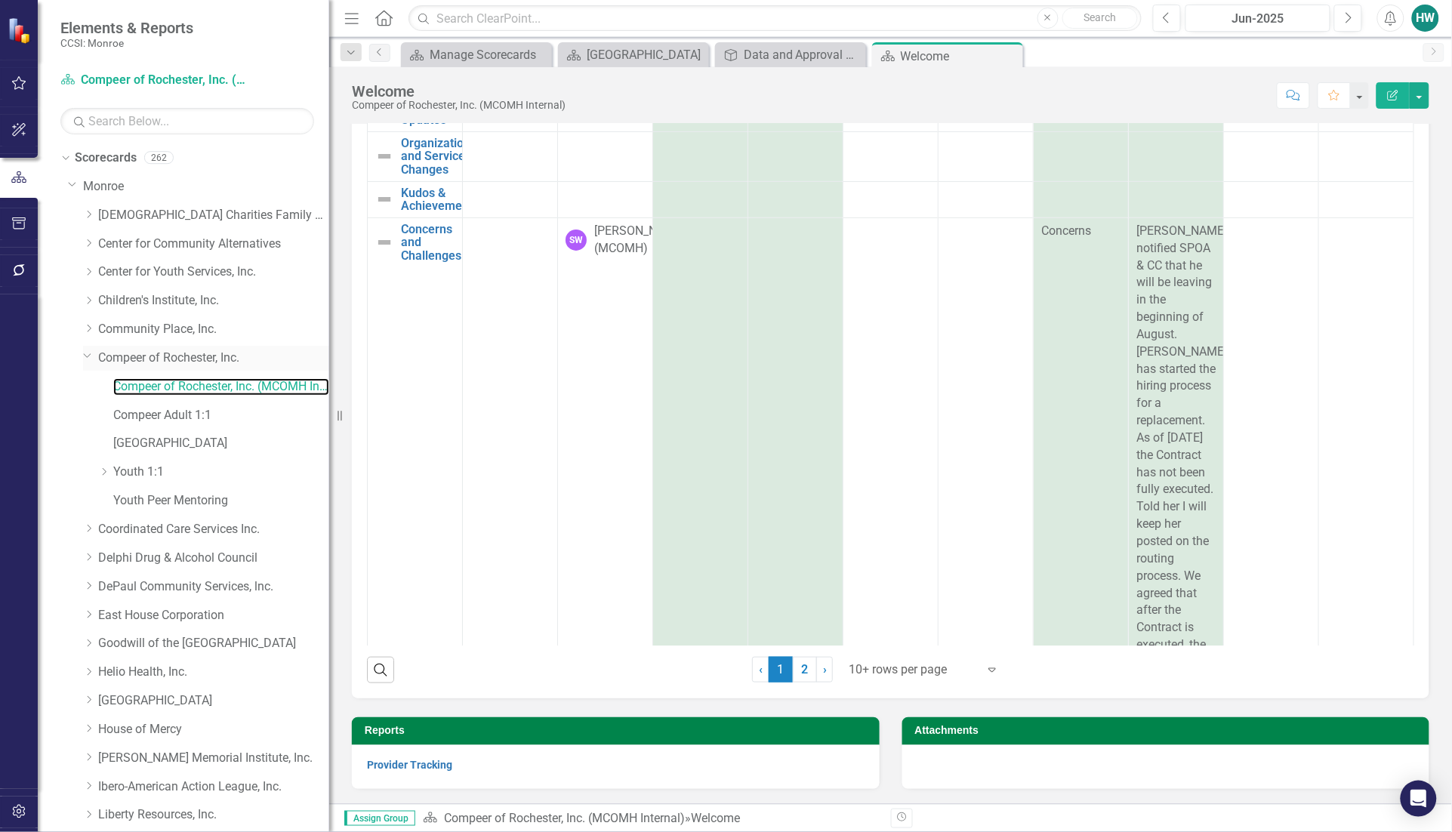 Image resolution: width=1452 pixels, height=832 pixels. What do you see at coordinates (221, 501) in the screenshot?
I see `a: Youth Peer Mentoring` at bounding box center [221, 501].